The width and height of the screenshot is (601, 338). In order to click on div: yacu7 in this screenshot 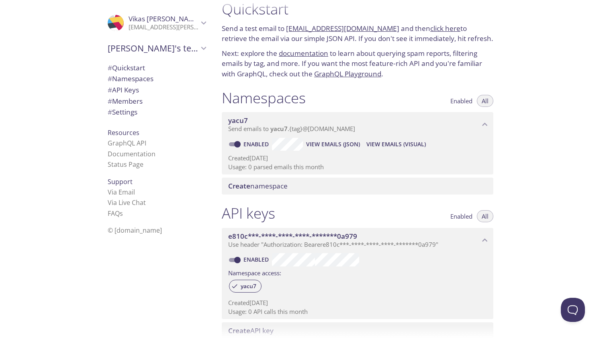, I will do `click(245, 286)`.